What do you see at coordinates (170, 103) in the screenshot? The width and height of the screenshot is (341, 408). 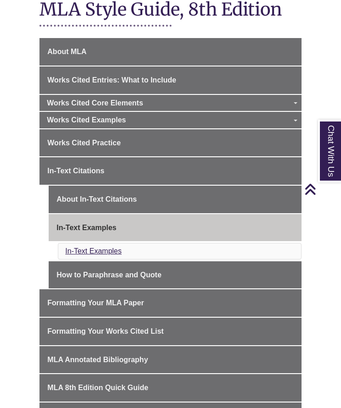 I see `a: Works Cited Core Elements` at bounding box center [170, 103].